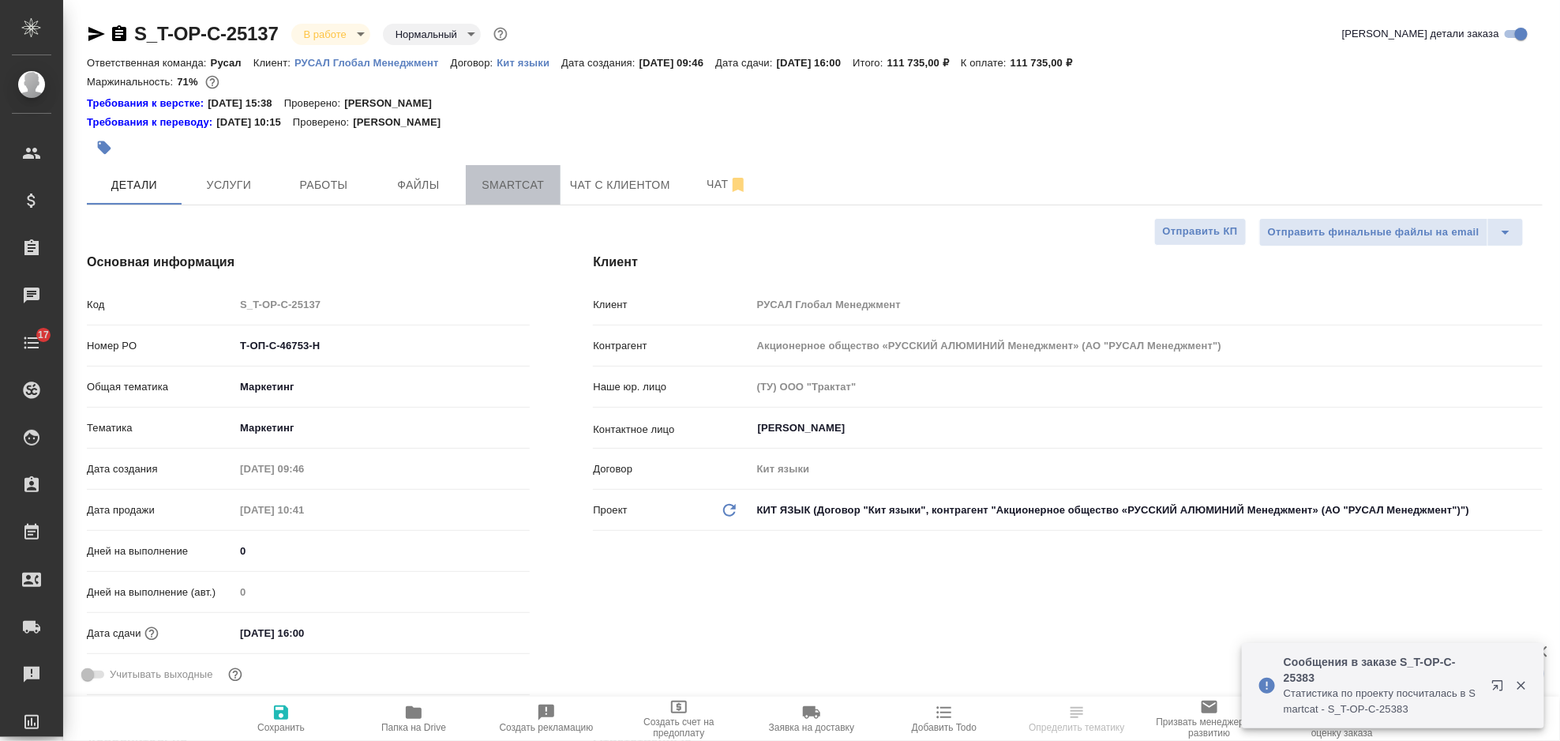  Describe the element at coordinates (679, 719) in the screenshot. I see `button: Создать счет на предоплату` at that location.